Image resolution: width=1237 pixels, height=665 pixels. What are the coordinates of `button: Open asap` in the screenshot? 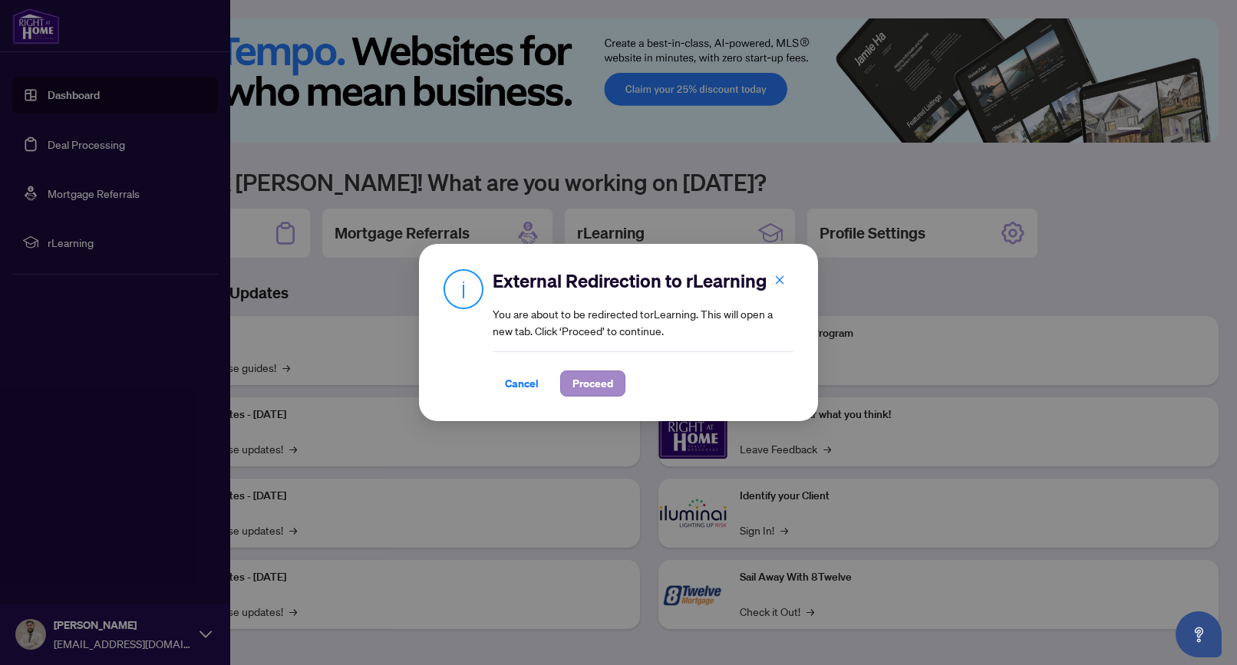 It's located at (1198, 634).